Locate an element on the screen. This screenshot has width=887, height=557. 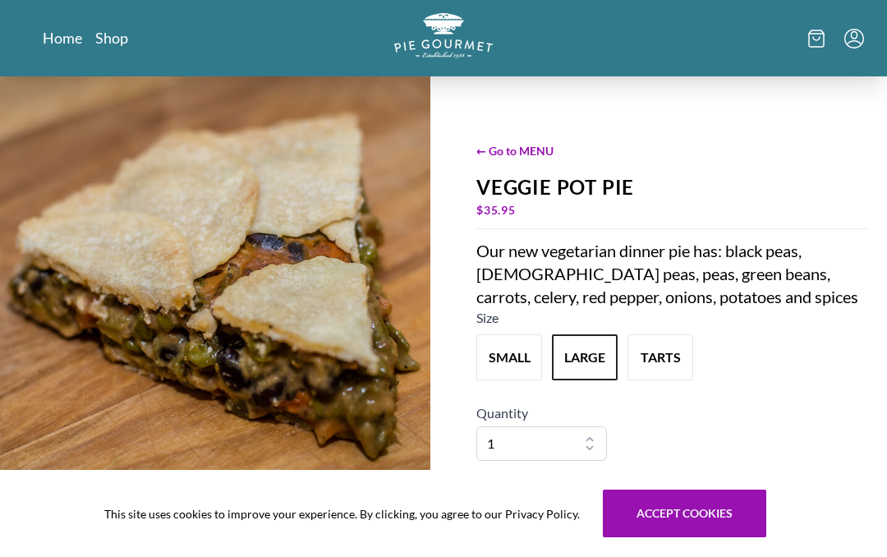
button: Menu is located at coordinates (854, 39).